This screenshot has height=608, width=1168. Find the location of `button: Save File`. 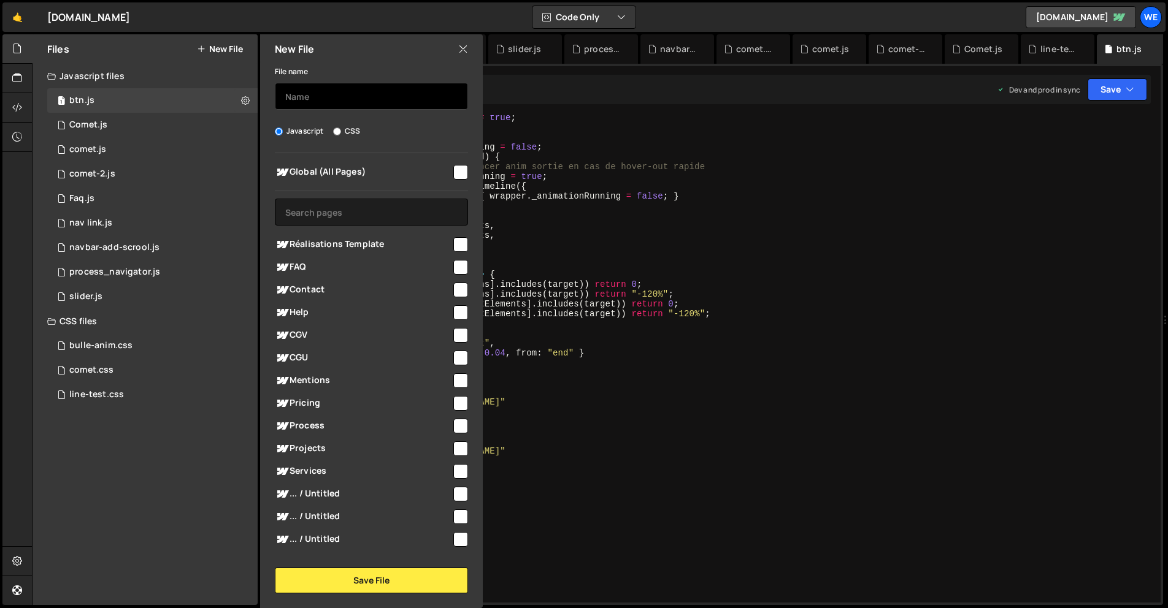

button: Save File is located at coordinates (371, 581).